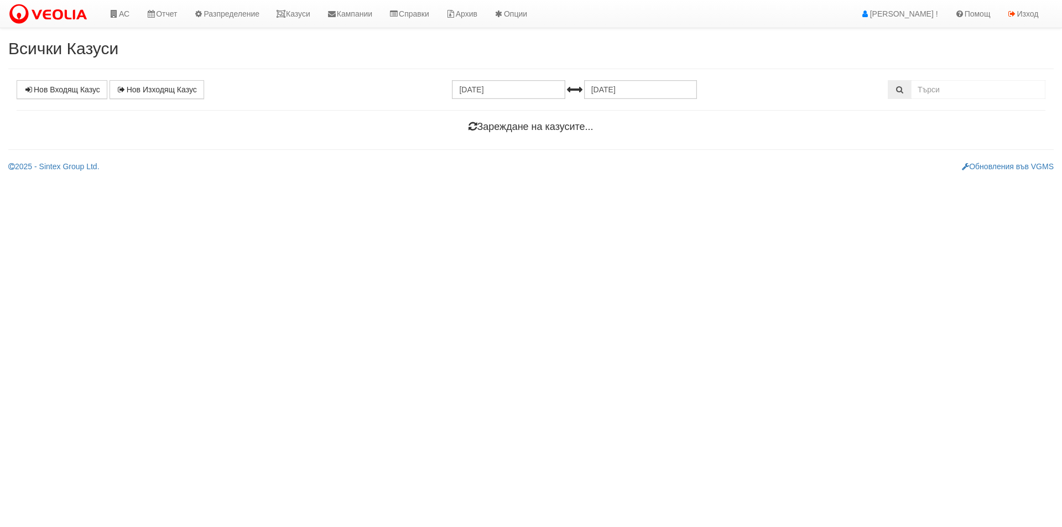 Image resolution: width=1062 pixels, height=527 pixels. What do you see at coordinates (62, 90) in the screenshot?
I see `a: Нов Входящ Казус` at bounding box center [62, 90].